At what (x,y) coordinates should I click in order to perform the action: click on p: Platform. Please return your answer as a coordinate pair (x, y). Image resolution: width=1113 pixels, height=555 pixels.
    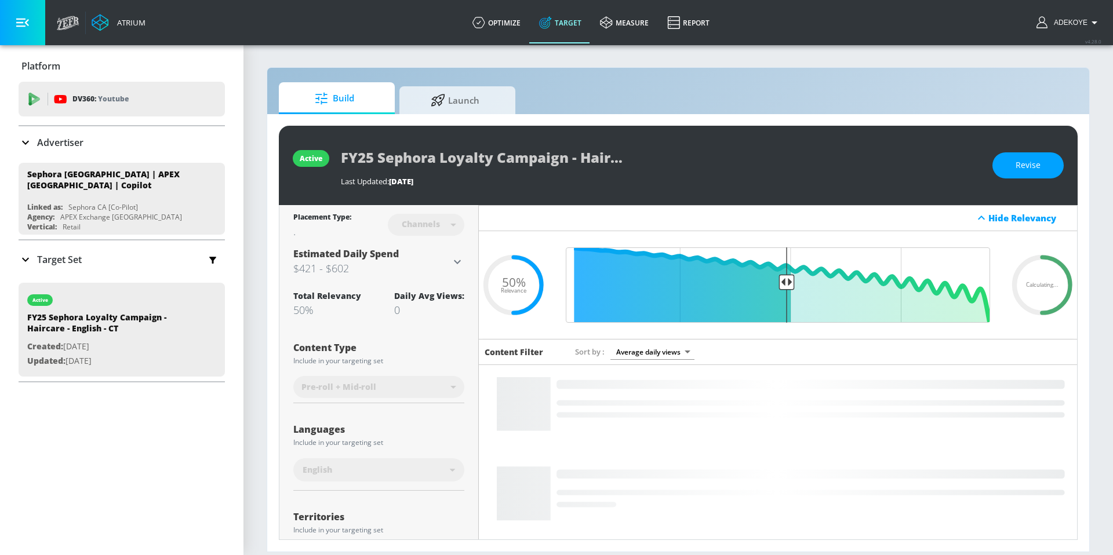
    Looking at the image, I should click on (41, 66).